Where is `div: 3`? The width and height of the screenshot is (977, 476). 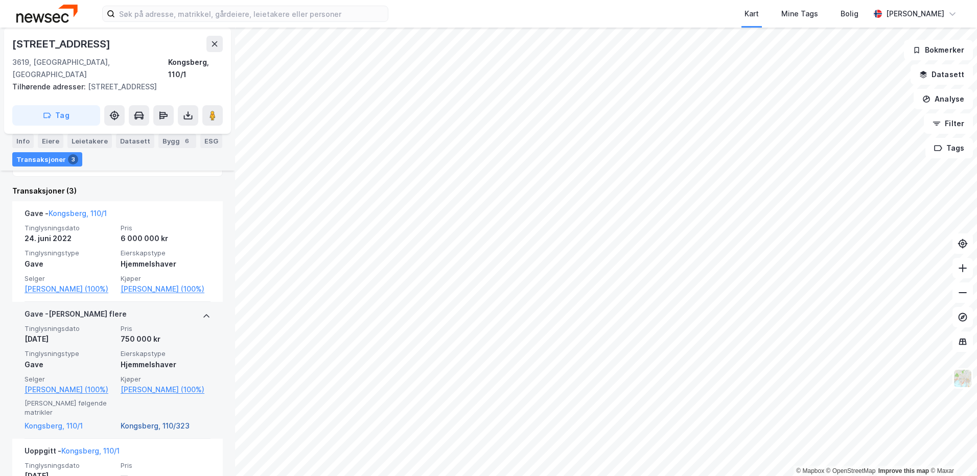
div: 3 is located at coordinates (73, 159).